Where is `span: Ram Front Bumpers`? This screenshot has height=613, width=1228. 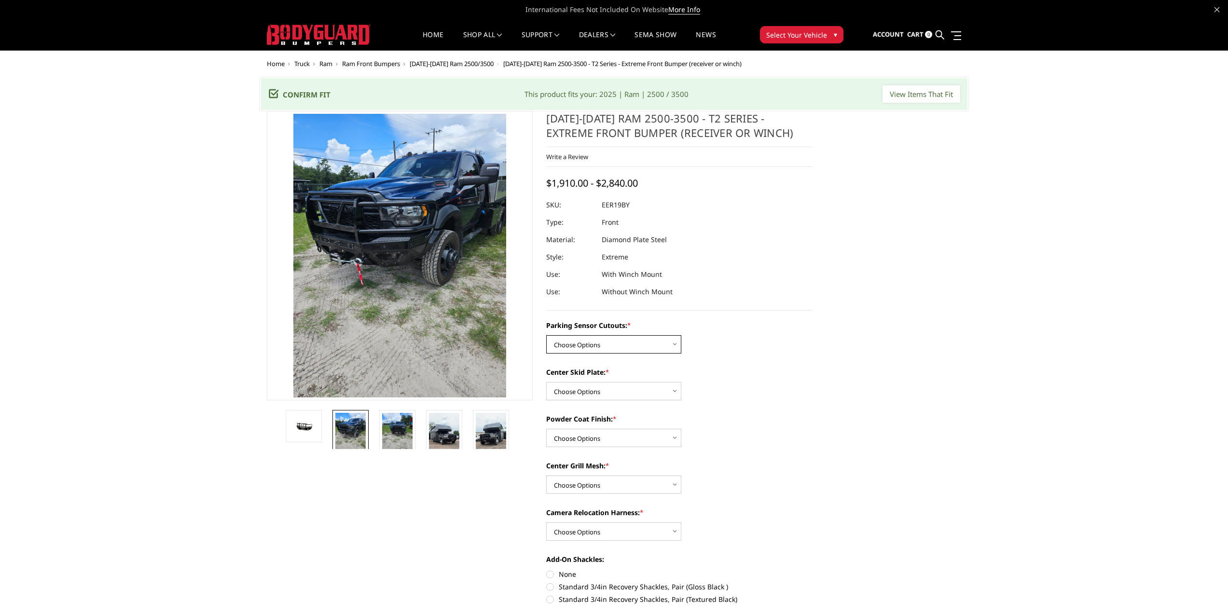 span: Ram Front Bumpers is located at coordinates (371, 64).